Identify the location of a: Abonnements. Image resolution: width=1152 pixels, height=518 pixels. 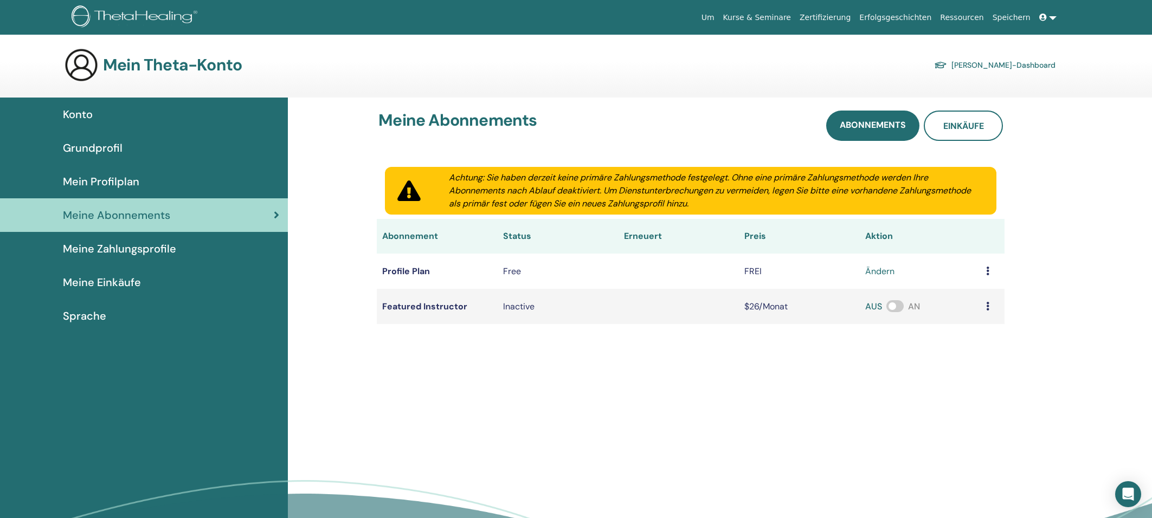
(873, 126).